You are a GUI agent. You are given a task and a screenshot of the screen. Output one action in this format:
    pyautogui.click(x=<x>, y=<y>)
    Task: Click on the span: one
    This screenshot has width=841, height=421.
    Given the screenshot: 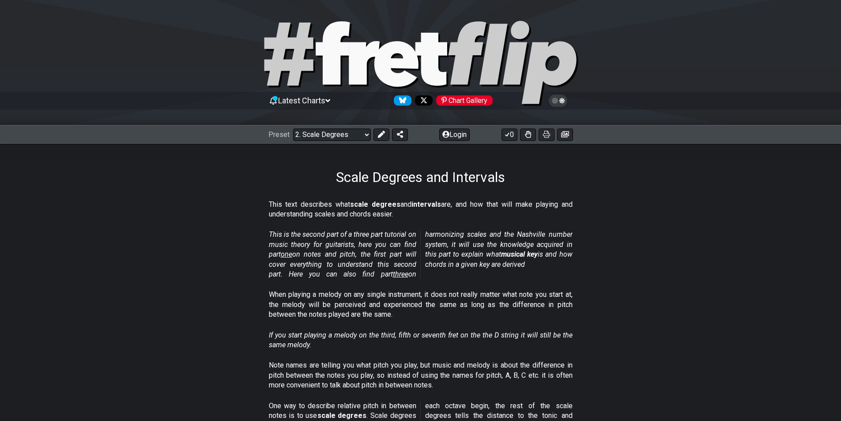 What is the action you would take?
    pyautogui.click(x=286, y=254)
    